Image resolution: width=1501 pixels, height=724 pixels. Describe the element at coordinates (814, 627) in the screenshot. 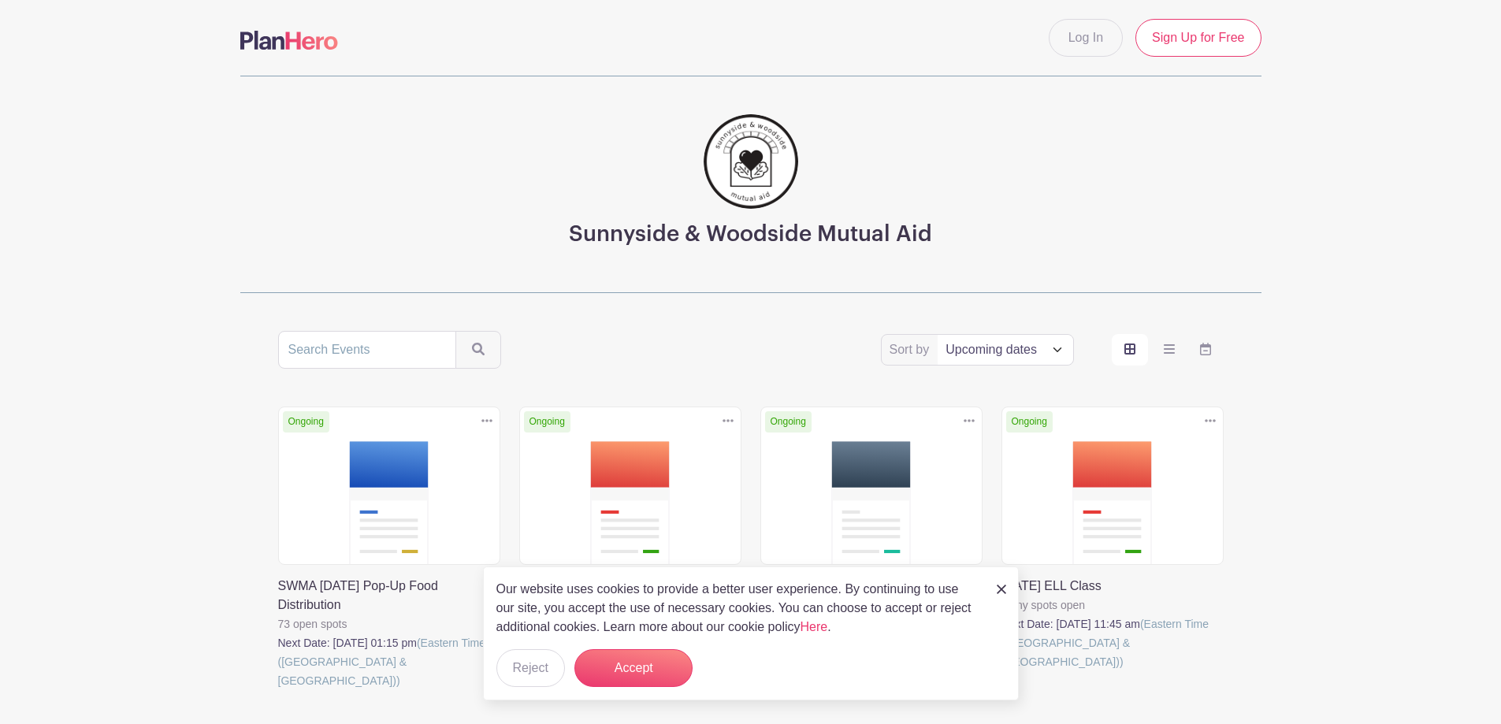

I see `a: Here` at that location.